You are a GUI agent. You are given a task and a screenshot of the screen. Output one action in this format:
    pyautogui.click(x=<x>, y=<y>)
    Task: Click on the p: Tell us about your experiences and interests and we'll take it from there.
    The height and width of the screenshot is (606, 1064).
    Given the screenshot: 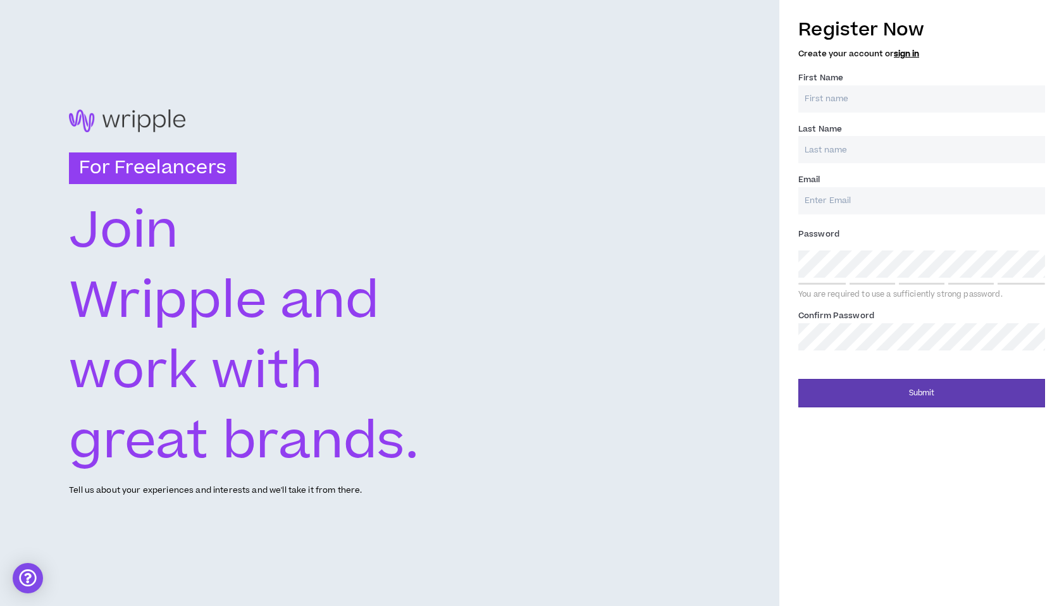 What is the action you would take?
    pyautogui.click(x=215, y=490)
    